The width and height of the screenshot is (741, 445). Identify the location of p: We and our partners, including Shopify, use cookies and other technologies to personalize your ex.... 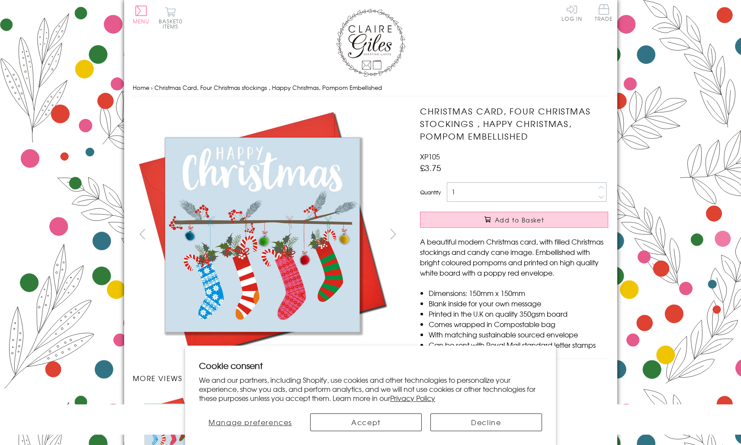
(370, 389).